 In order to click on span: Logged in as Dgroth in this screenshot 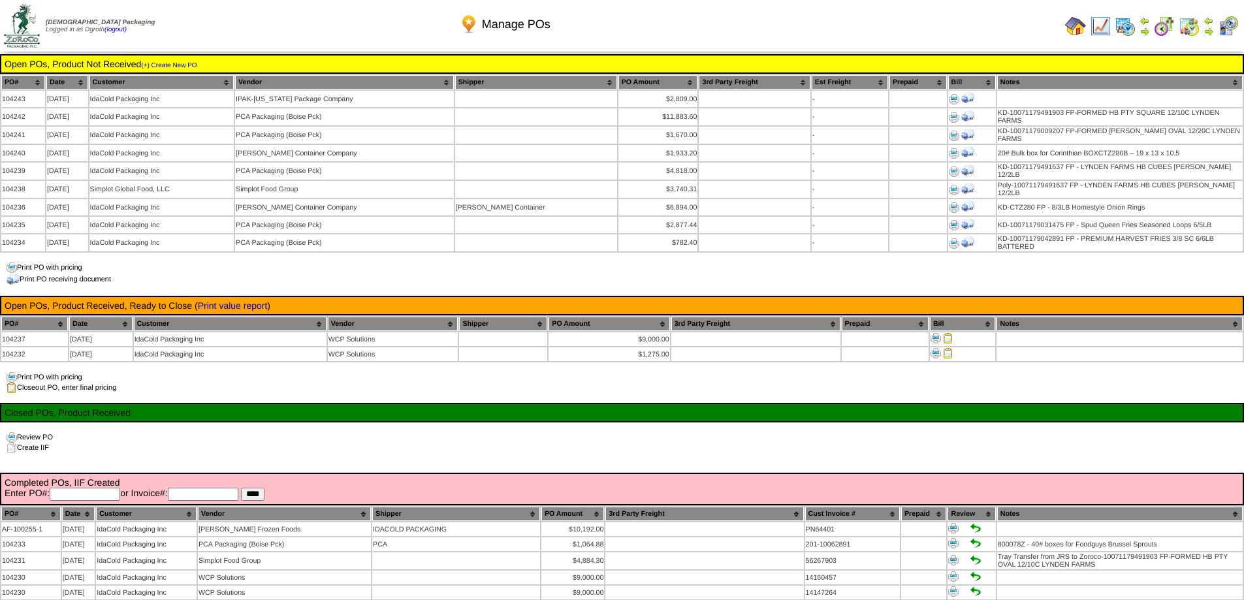, I will do `click(100, 26)`.